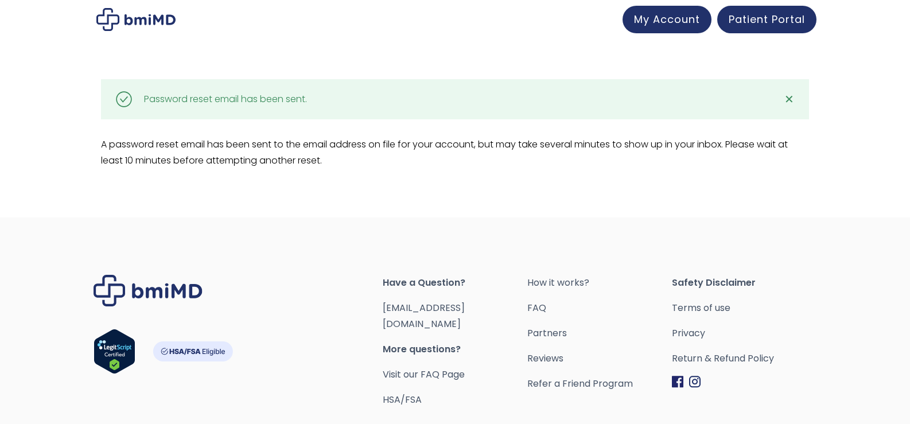 Image resolution: width=910 pixels, height=424 pixels. What do you see at coordinates (600, 333) in the screenshot?
I see `a: Partners` at bounding box center [600, 333].